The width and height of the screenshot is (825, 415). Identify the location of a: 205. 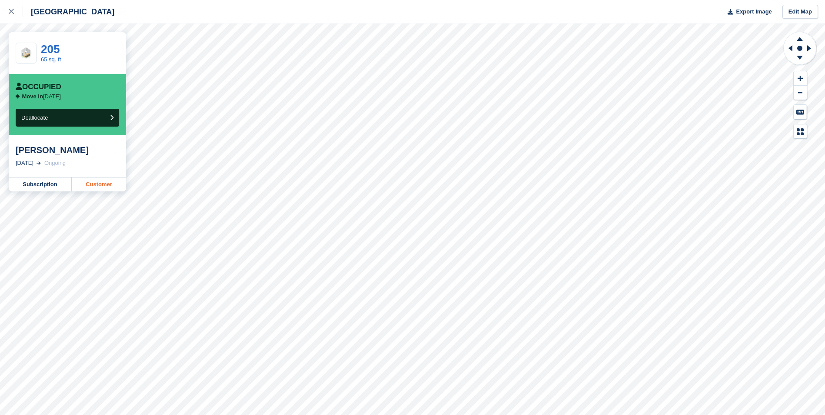
(50, 49).